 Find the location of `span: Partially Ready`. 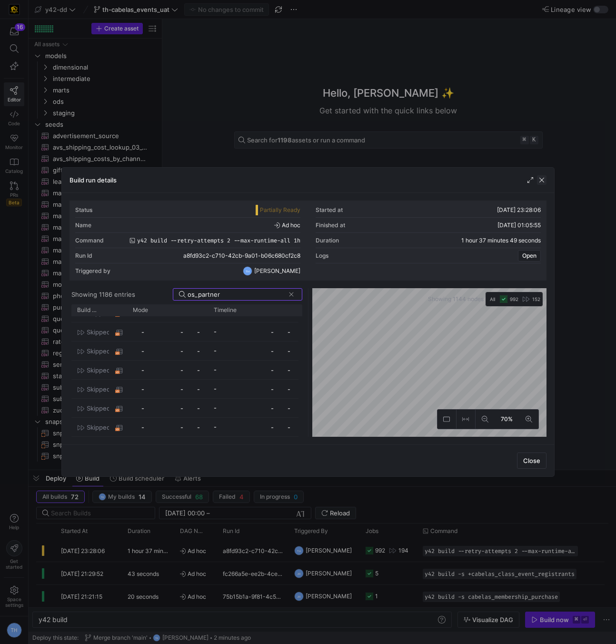

span: Partially Ready is located at coordinates (280, 210).